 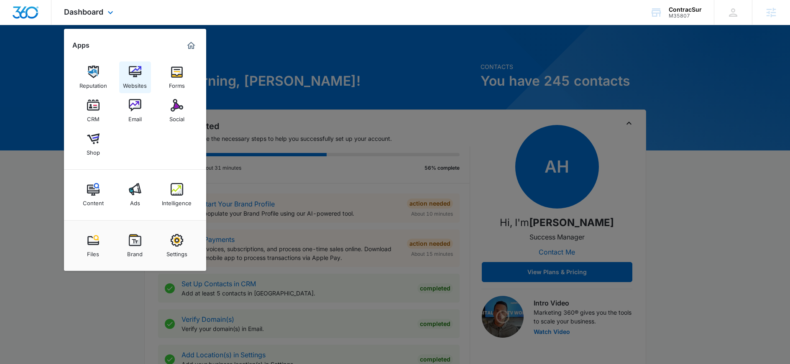 I want to click on a: Shop, so click(x=93, y=144).